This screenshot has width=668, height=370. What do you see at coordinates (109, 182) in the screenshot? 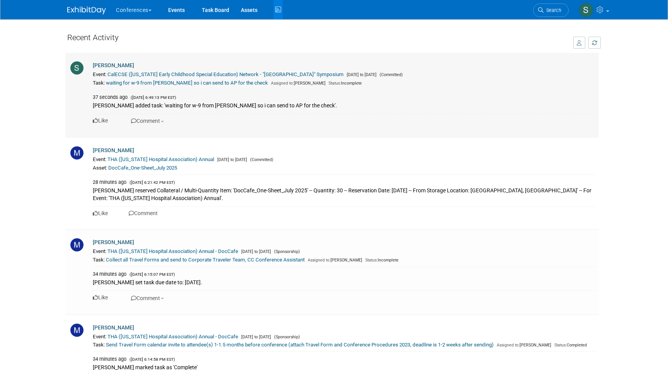
I see `span: 28 minutes ago` at bounding box center [109, 182].